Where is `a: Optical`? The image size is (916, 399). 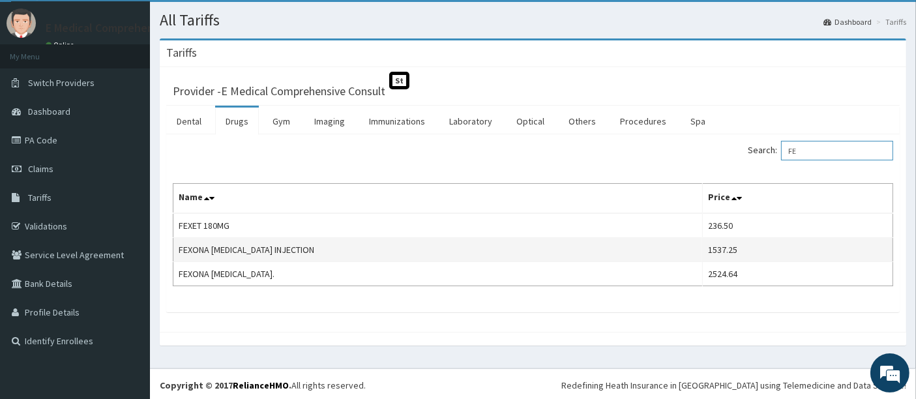 a: Optical is located at coordinates (530, 121).